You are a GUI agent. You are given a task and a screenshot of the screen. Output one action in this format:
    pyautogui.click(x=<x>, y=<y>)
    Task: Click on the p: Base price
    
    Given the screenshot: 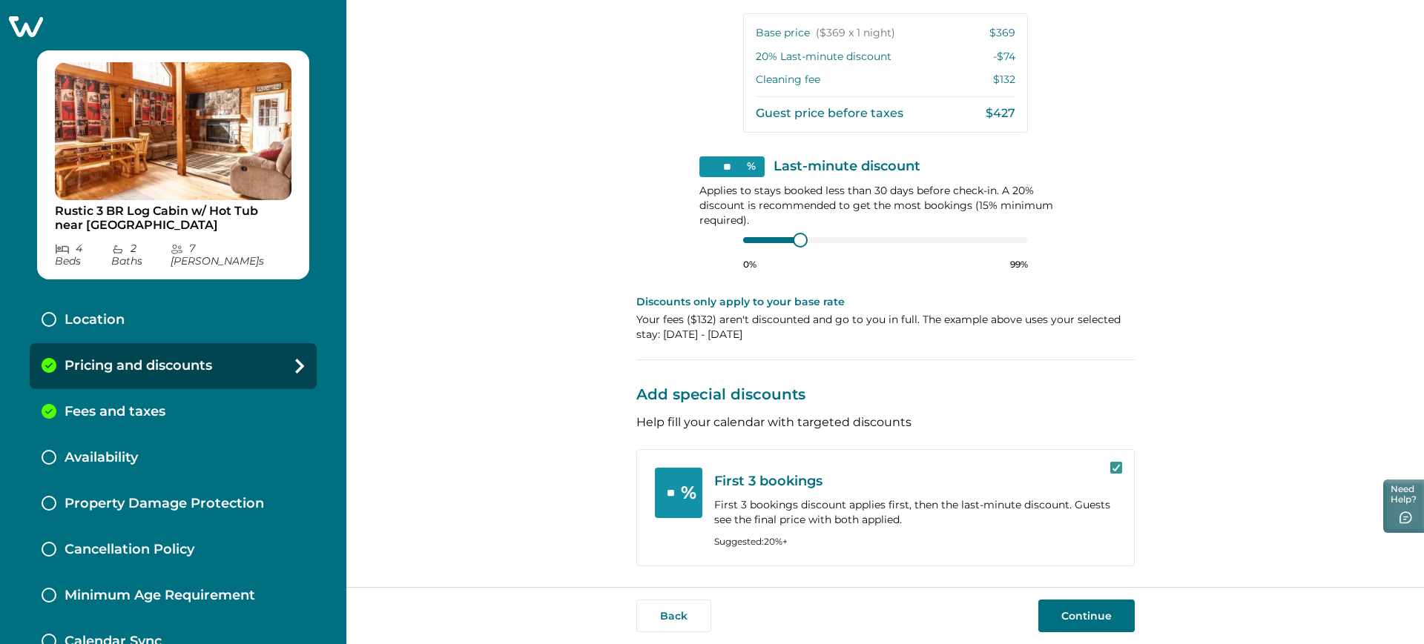 What is the action you would take?
    pyautogui.click(x=825, y=33)
    